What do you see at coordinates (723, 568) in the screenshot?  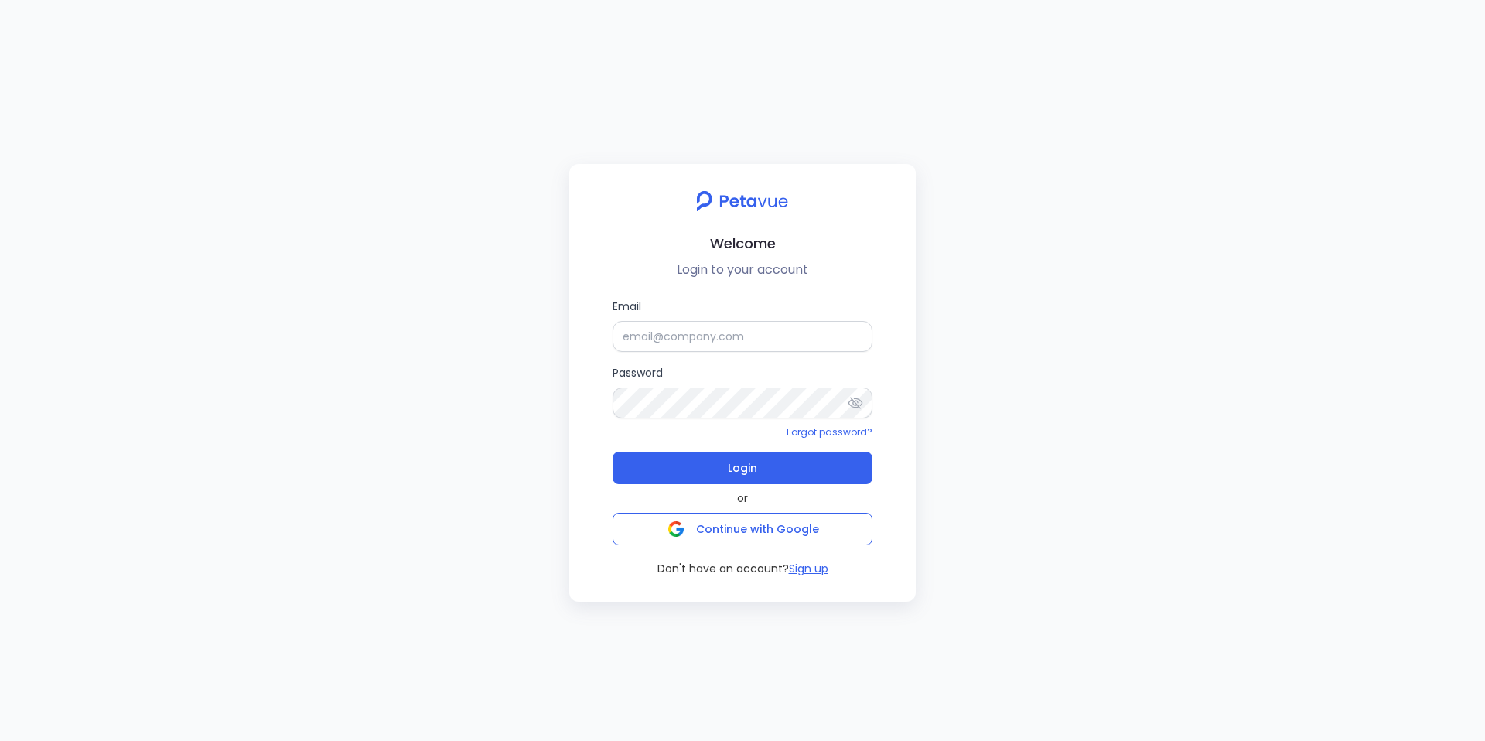 I see `span: Don't have an account?` at bounding box center [723, 568].